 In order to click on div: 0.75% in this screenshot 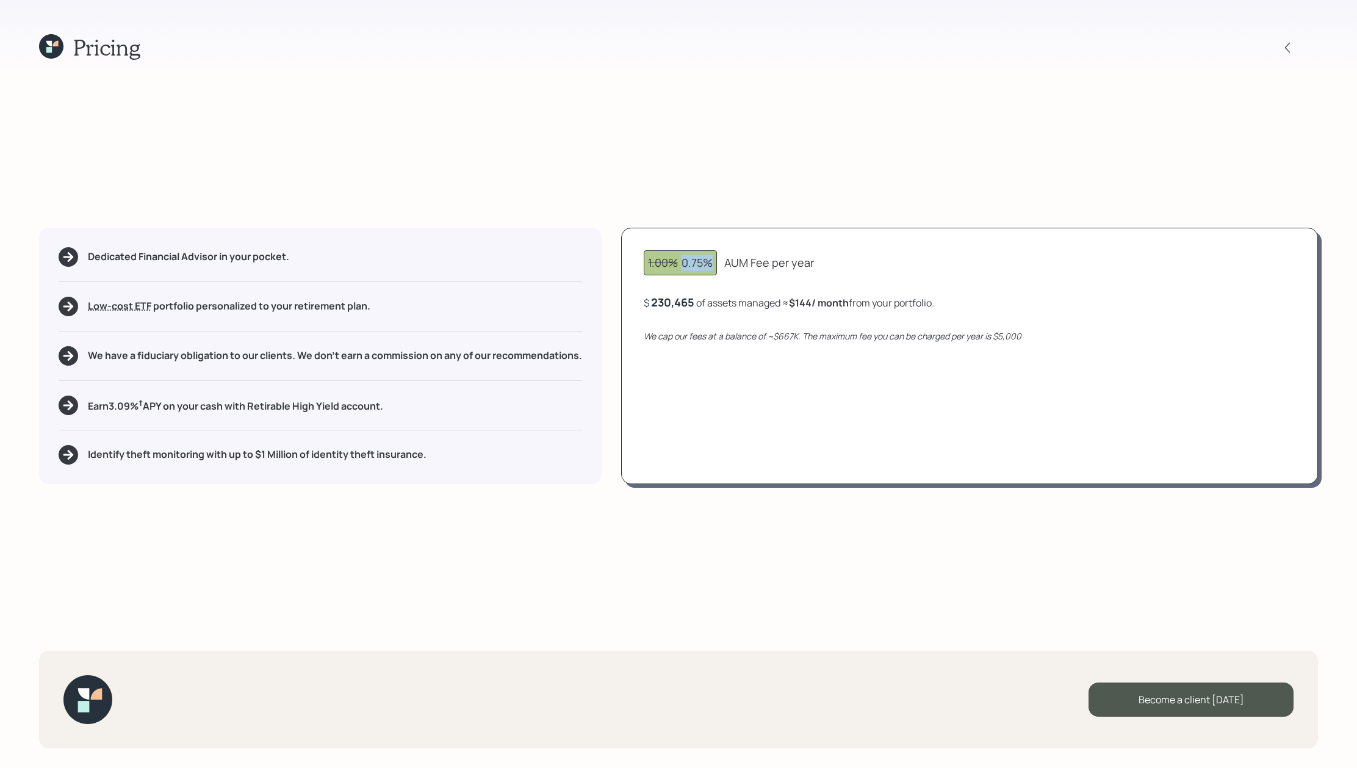, I will do `click(680, 262)`.